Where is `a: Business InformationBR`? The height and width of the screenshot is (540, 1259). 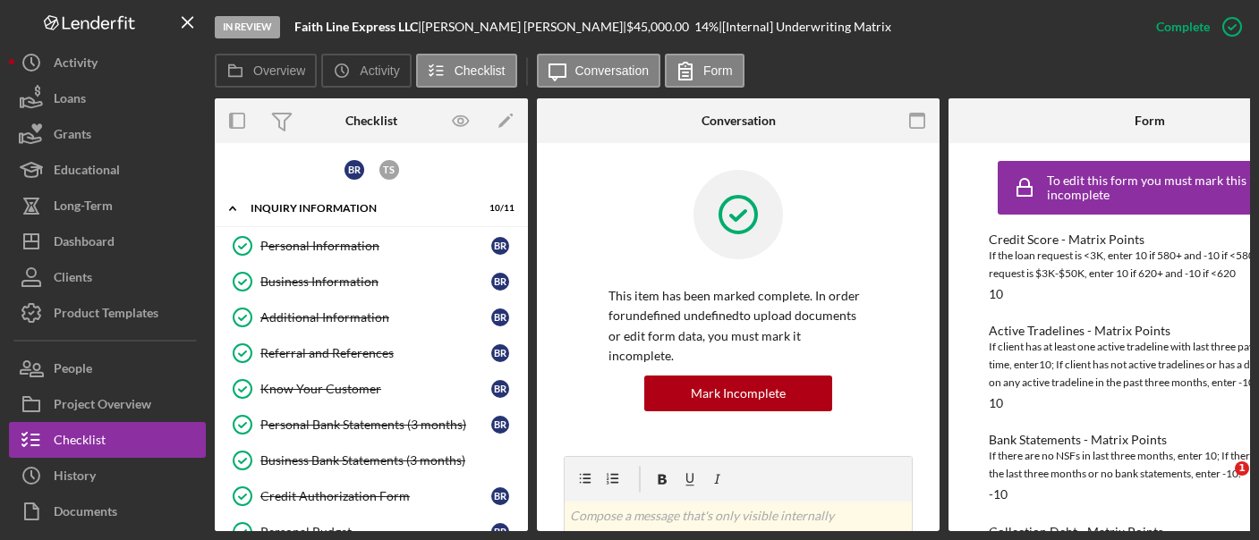 a: Business InformationBR is located at coordinates (371, 282).